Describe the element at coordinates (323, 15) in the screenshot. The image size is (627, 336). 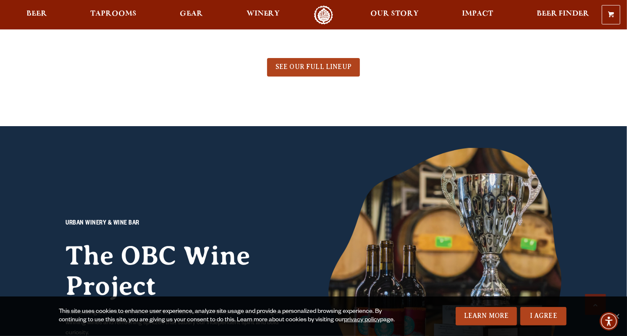
I see `a: Odell Home` at that location.